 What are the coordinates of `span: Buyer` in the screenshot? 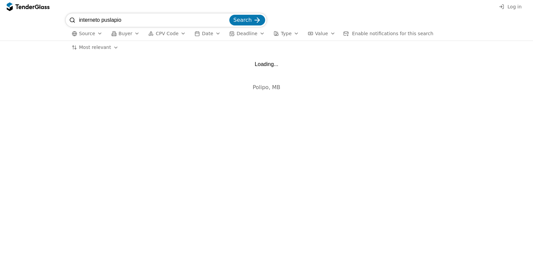 It's located at (125, 33).